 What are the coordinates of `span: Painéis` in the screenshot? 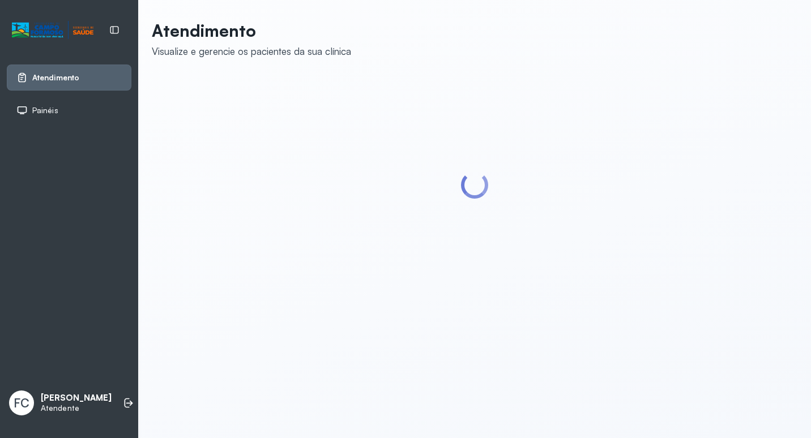 It's located at (45, 110).